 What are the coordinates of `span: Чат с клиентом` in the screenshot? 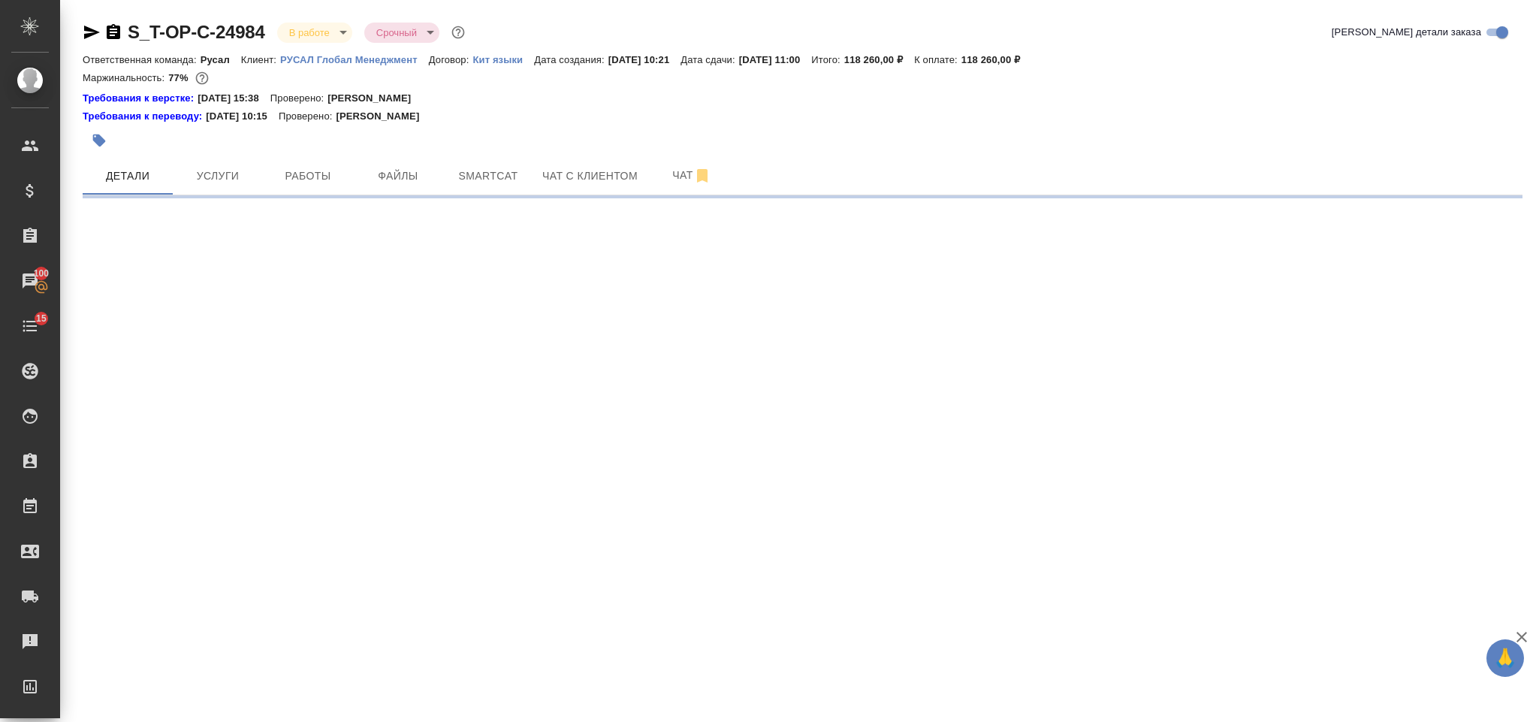 It's located at (589, 176).